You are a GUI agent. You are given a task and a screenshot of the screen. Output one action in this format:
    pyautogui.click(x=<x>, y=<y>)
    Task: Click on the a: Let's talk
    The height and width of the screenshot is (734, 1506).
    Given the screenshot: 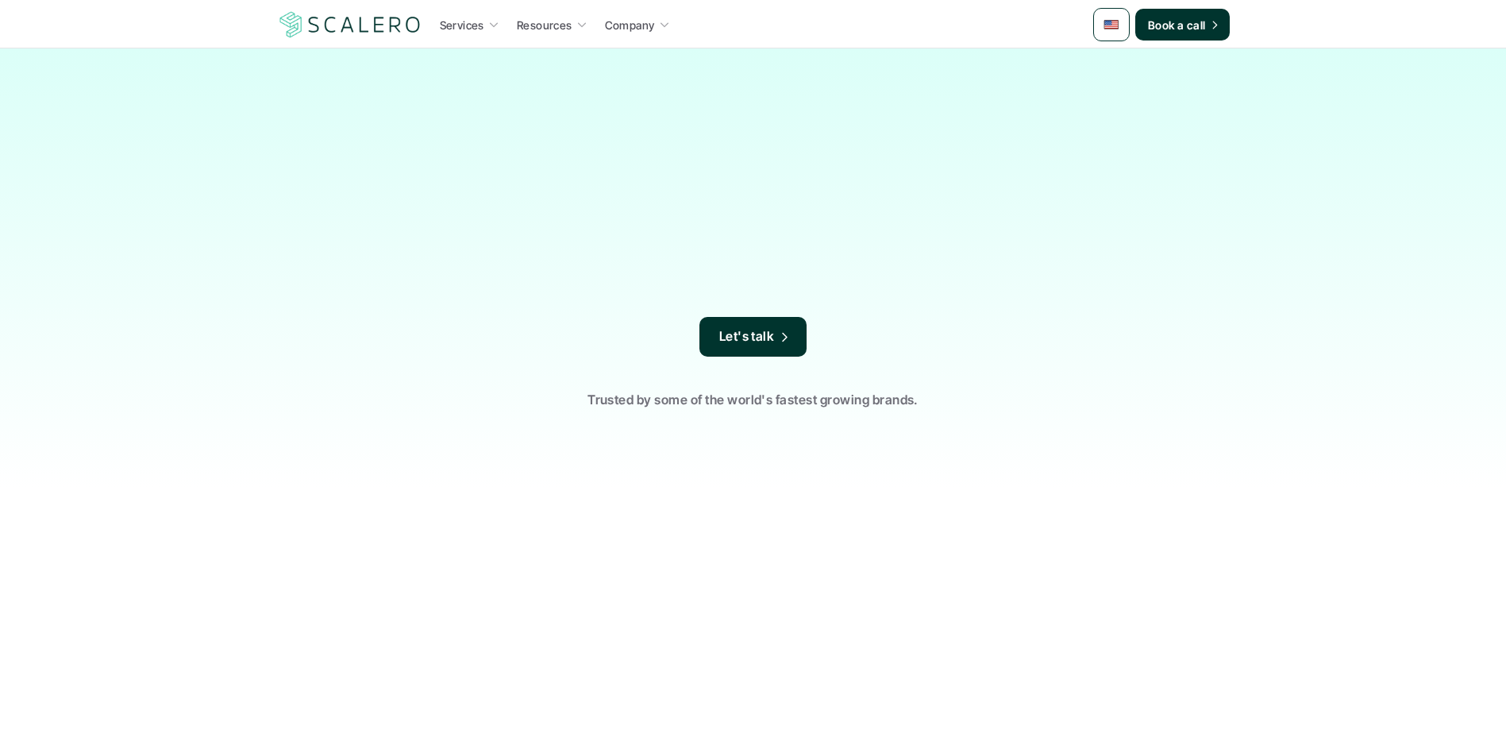 What is the action you would take?
    pyautogui.click(x=754, y=337)
    